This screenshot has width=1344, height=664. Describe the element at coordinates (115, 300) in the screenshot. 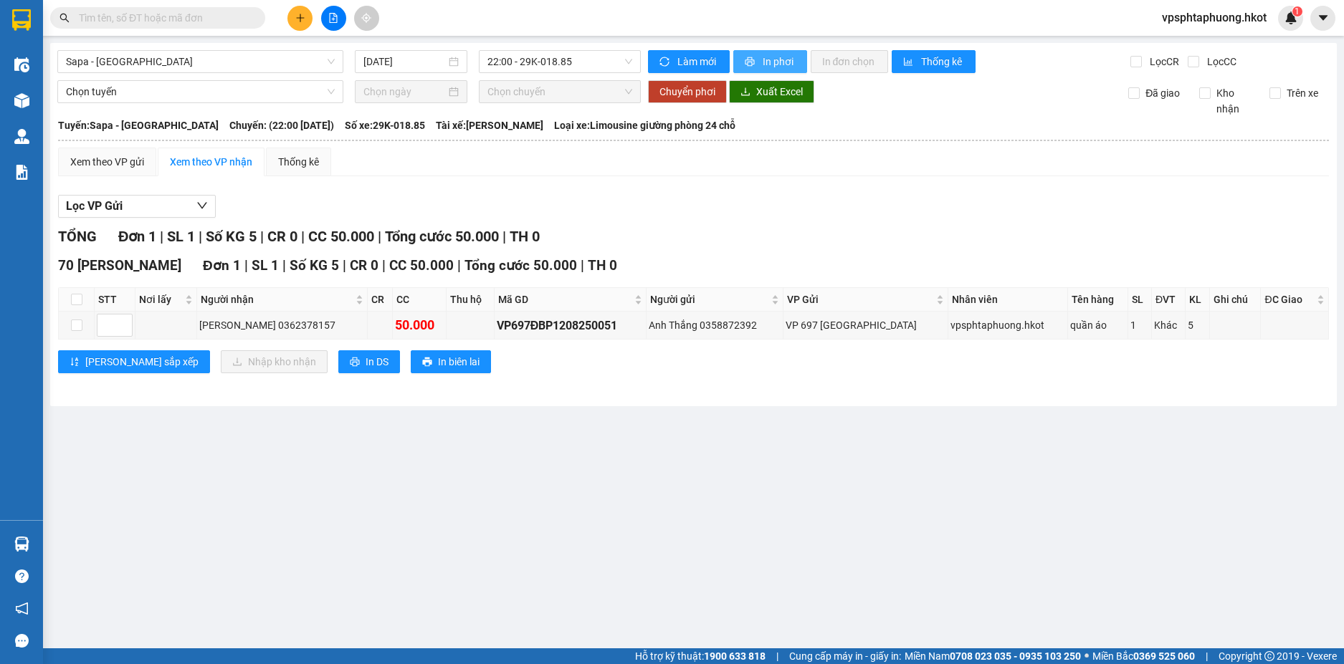

I see `th: STT` at that location.